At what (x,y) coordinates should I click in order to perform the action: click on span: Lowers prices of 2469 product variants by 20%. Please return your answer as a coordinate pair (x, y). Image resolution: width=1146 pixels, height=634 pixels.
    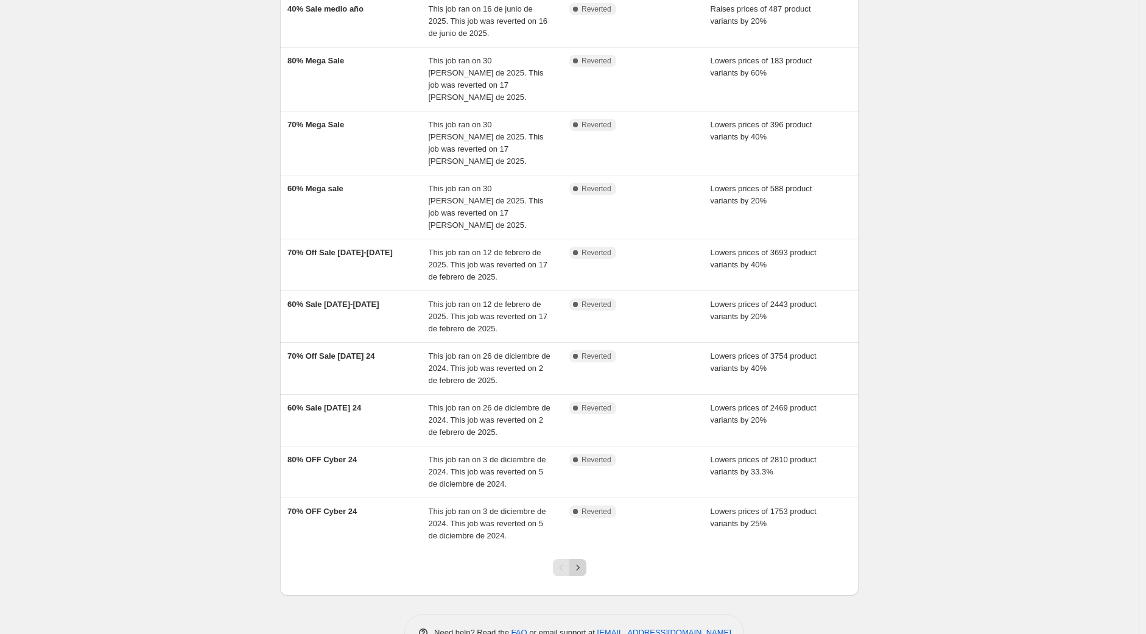
    Looking at the image, I should click on (764, 413).